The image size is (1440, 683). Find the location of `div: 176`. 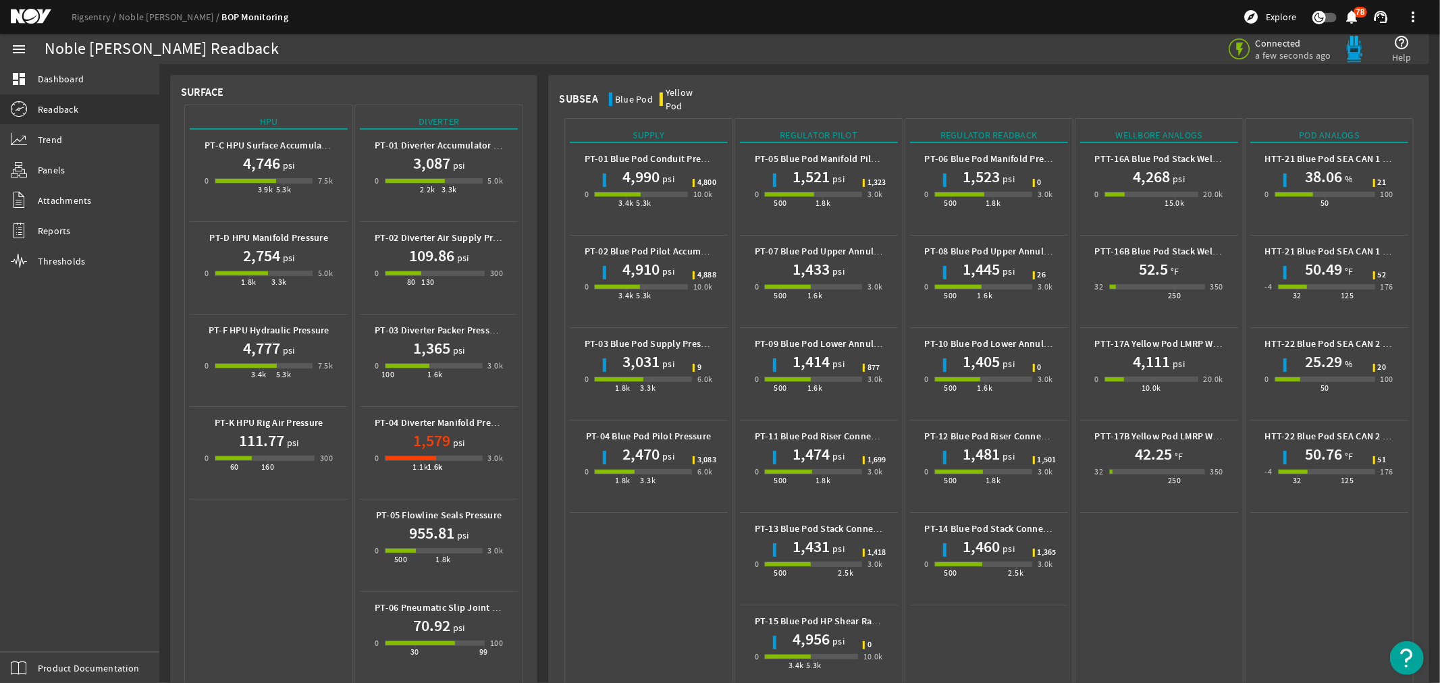

div: 176 is located at coordinates (1387, 287).